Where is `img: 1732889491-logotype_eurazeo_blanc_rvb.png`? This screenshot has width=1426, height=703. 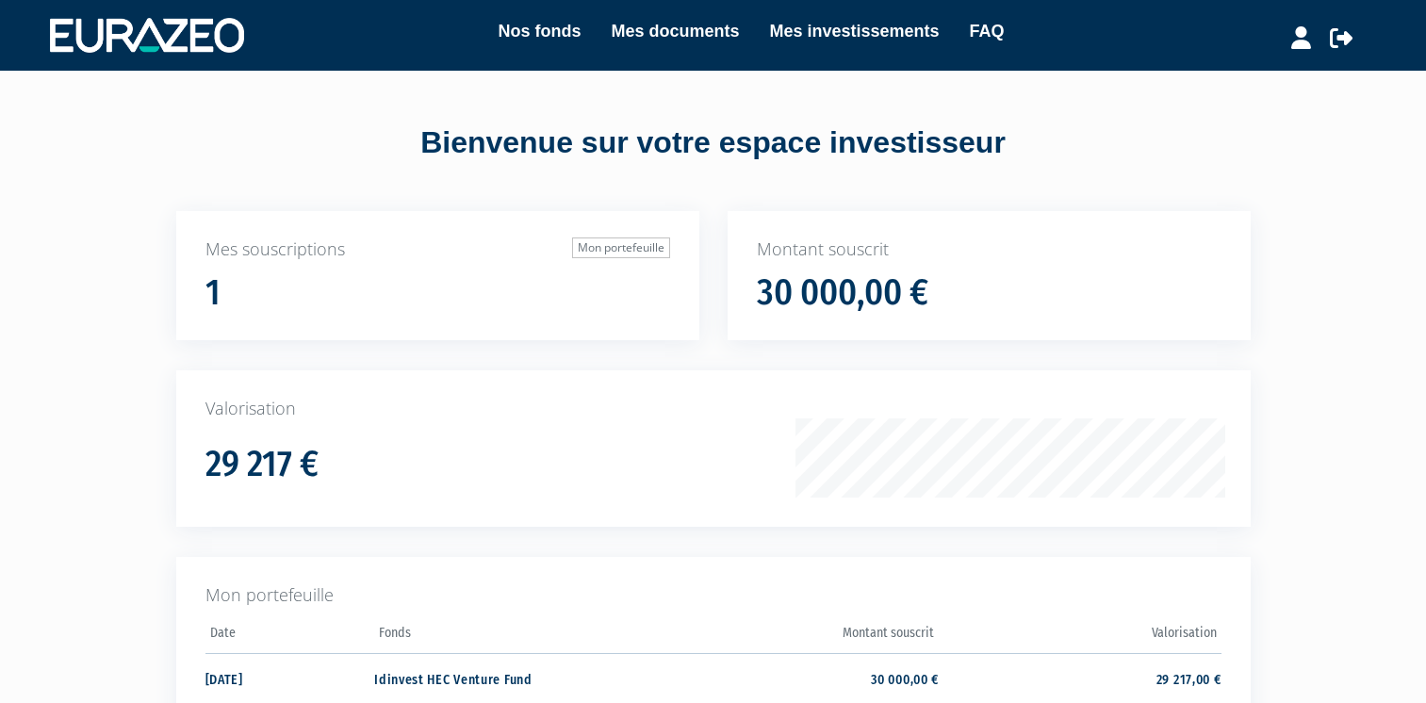 img: 1732889491-logotype_eurazeo_blanc_rvb.png is located at coordinates (147, 35).